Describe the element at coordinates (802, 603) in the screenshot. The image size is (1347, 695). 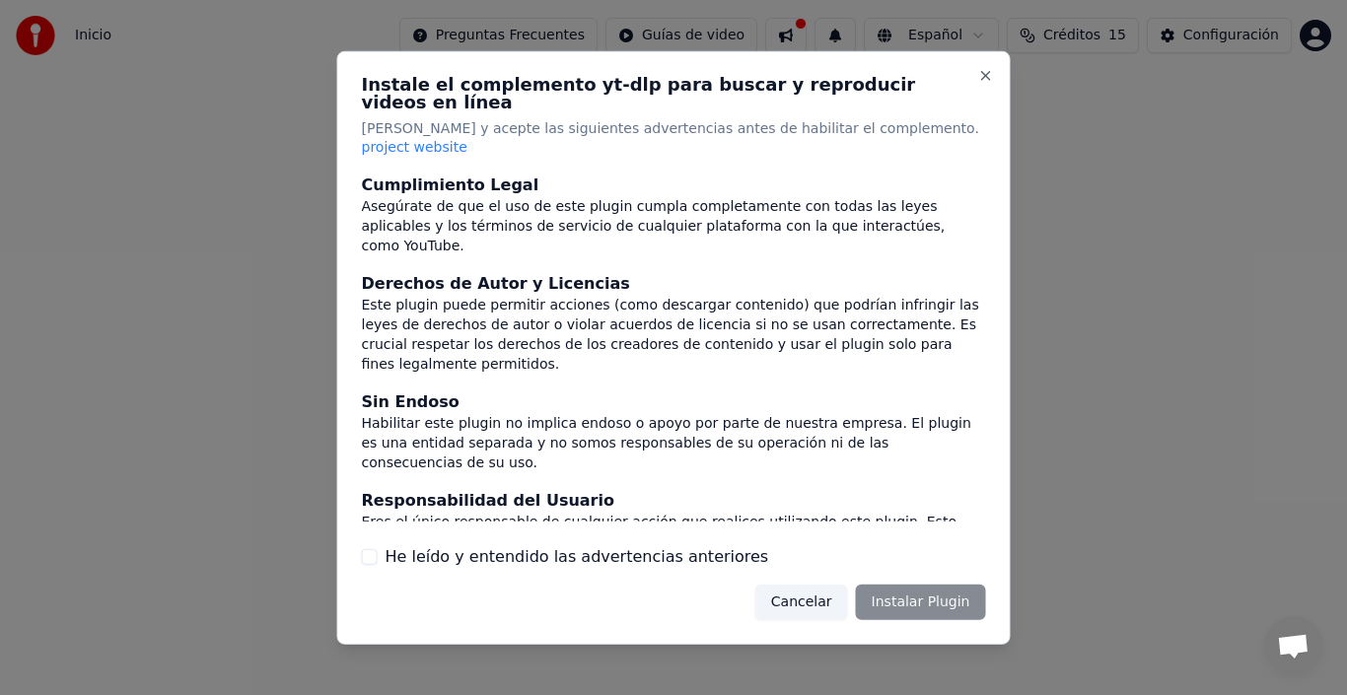
I see `button: Cancelar` at that location.